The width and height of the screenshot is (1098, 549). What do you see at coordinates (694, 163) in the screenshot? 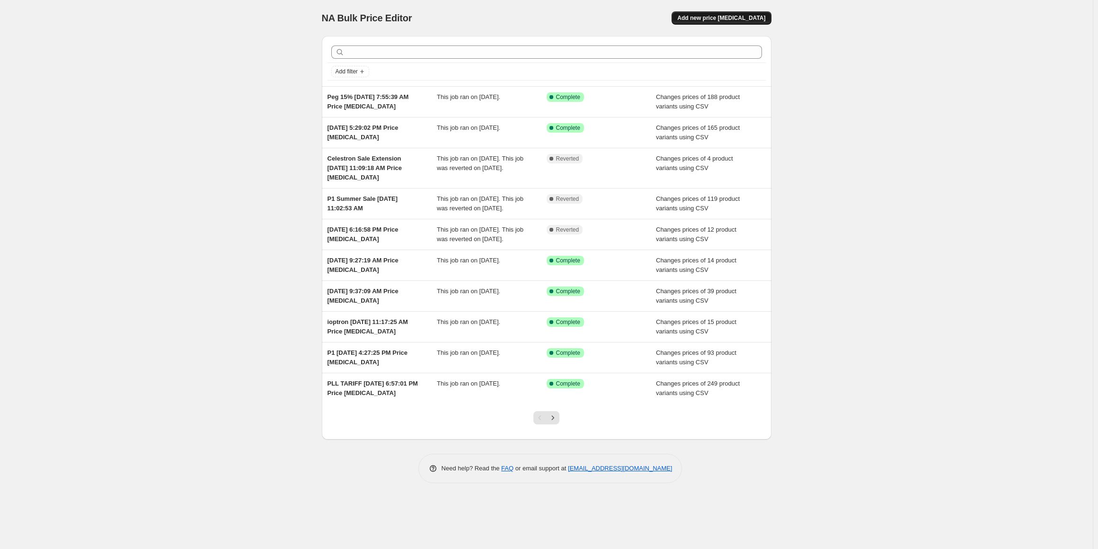
I see `span: Changes prices of 4 product variants using CSV` at bounding box center [694, 163].